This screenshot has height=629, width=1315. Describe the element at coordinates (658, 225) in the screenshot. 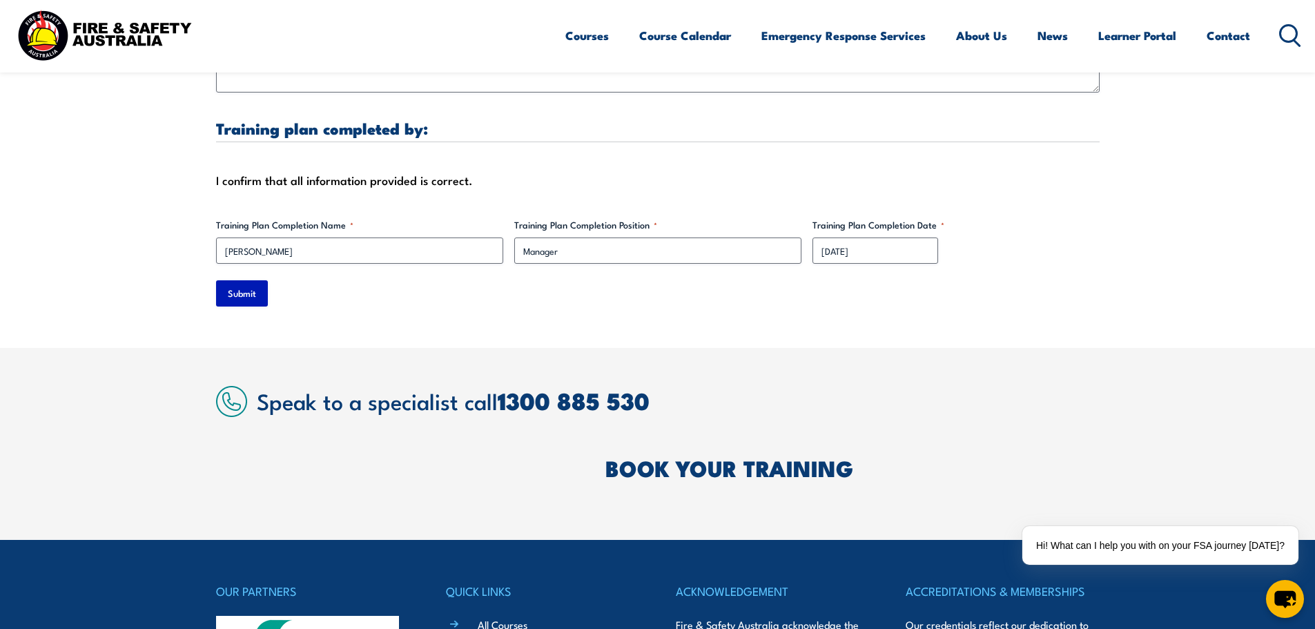

I see `label: Training Plan Completion Position` at that location.